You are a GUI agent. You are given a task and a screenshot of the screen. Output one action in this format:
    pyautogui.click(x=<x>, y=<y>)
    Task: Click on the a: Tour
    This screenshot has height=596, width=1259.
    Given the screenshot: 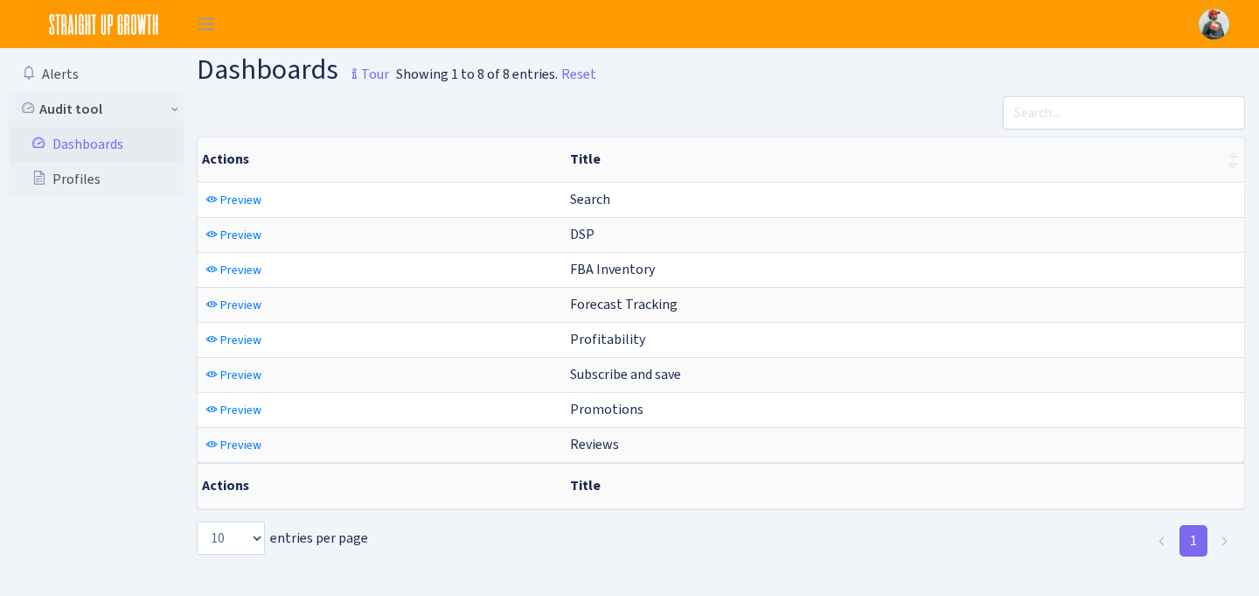 What is the action you would take?
    pyautogui.click(x=364, y=69)
    